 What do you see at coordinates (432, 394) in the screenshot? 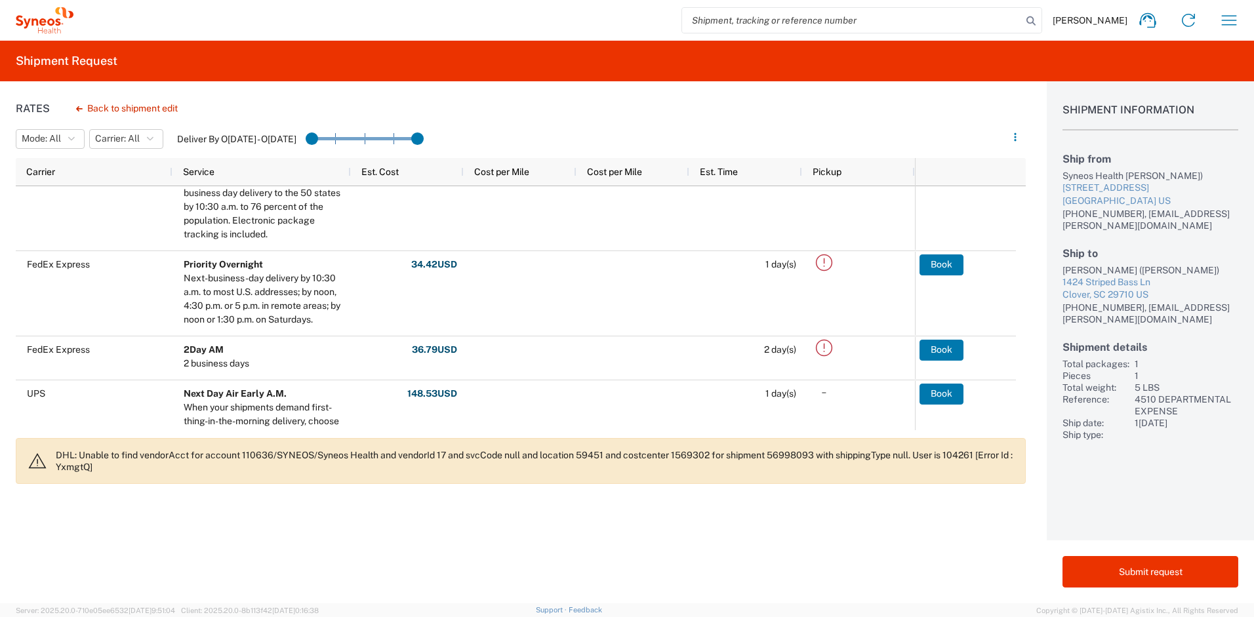
I see `button: 148.53USD` at bounding box center [432, 394].